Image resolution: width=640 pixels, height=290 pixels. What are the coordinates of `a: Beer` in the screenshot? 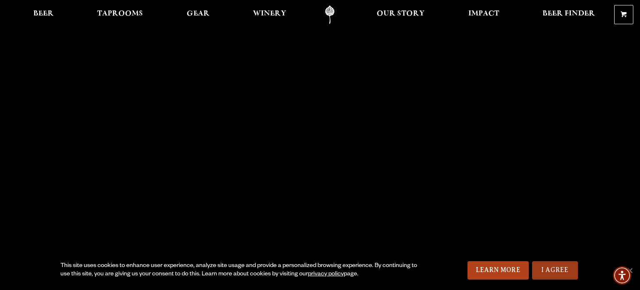 It's located at (43, 15).